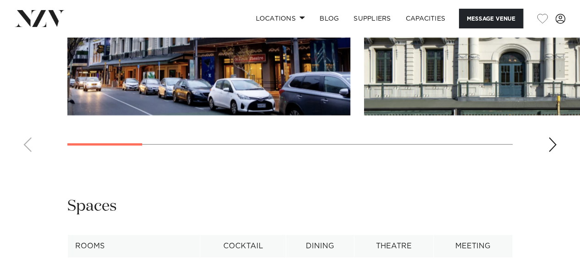 This screenshot has height=268, width=580. I want to click on th: Cocktail, so click(242, 246).